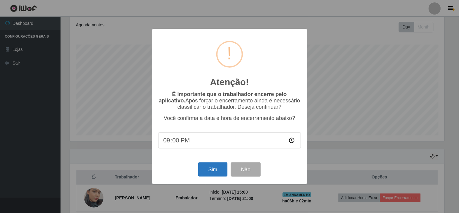  What do you see at coordinates (230, 101) in the screenshot?
I see `p: Após forçar o encerramento ainda é necessário classificar o trabalhador. Deseja continuar?` at bounding box center [230, 101].